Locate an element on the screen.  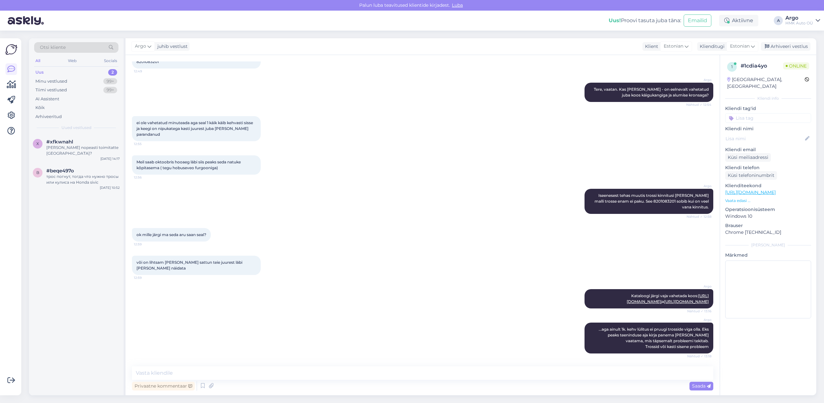
span: 1 is located at coordinates (732, 67).